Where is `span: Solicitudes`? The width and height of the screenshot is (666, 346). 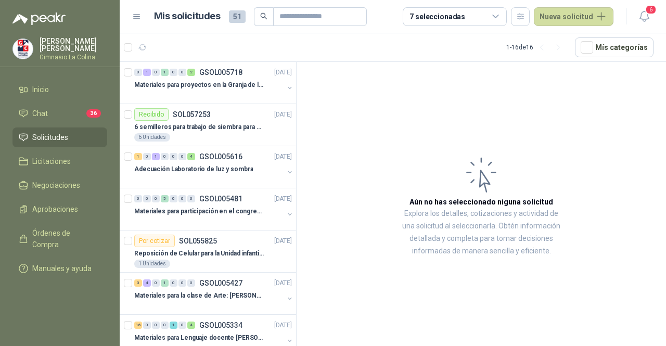
span: Solicitudes is located at coordinates (50, 137).